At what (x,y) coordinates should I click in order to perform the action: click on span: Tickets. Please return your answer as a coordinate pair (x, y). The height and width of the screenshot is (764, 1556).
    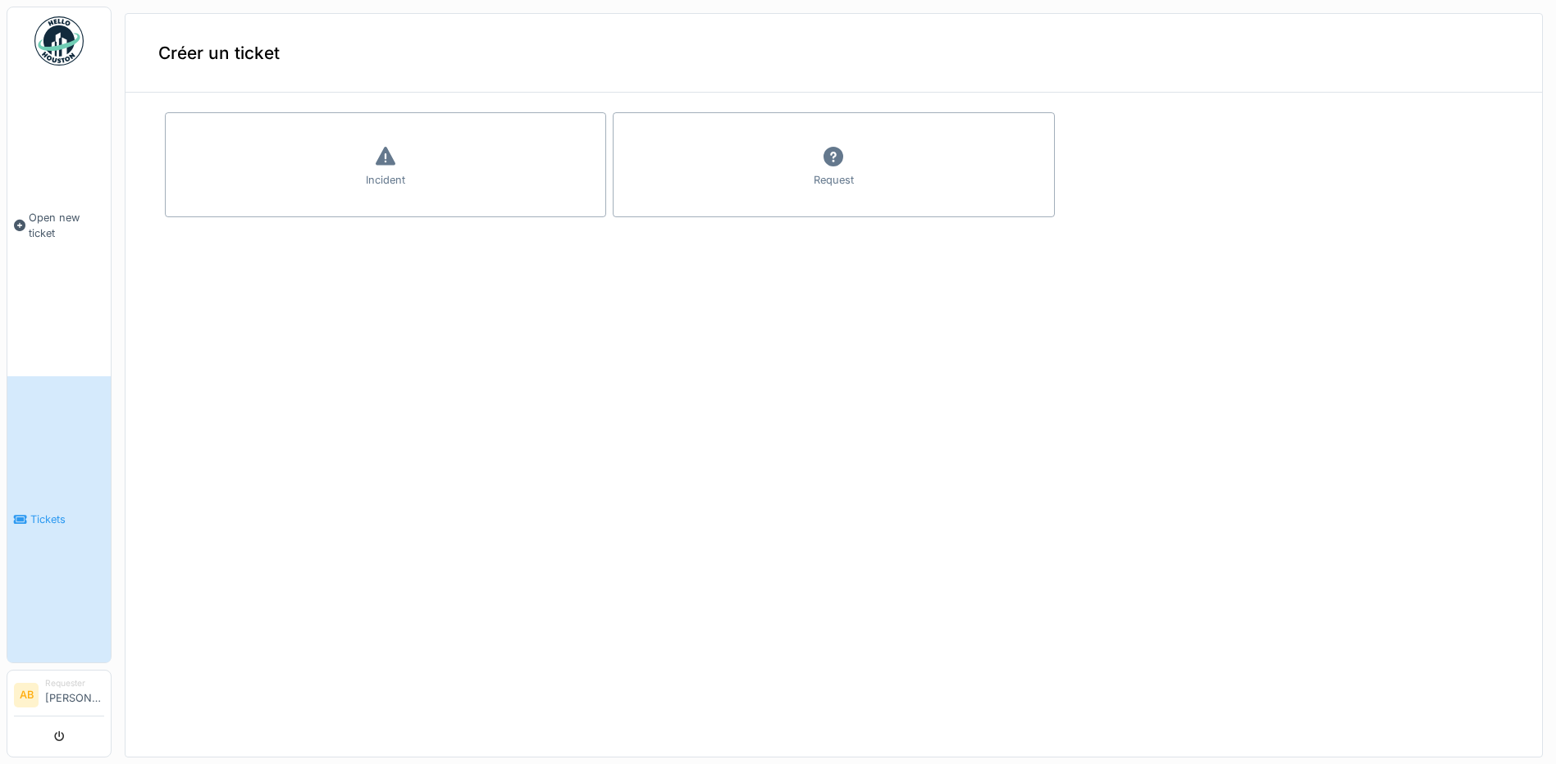
    Looking at the image, I should click on (67, 519).